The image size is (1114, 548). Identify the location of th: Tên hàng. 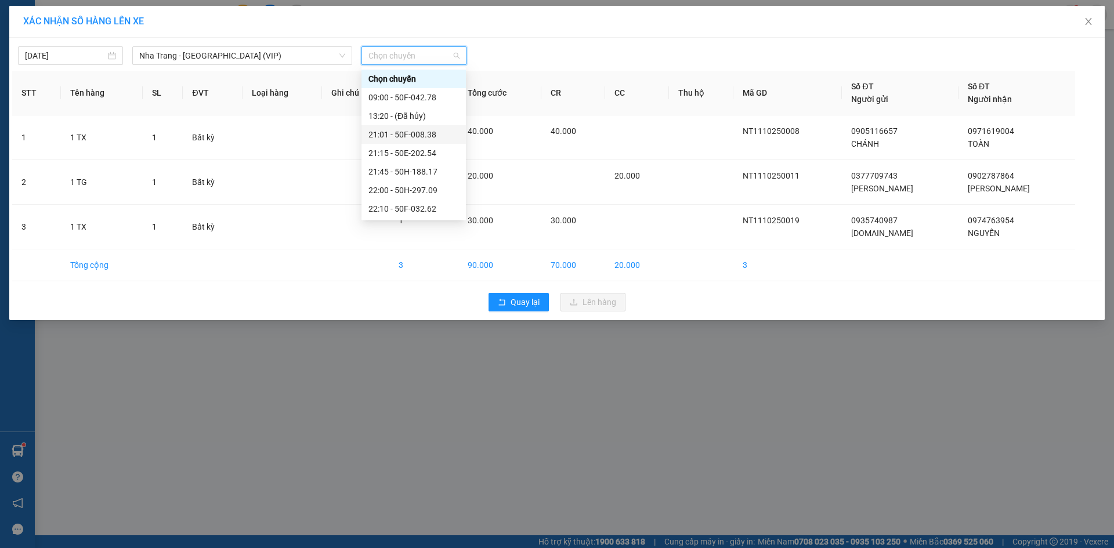
(102, 93).